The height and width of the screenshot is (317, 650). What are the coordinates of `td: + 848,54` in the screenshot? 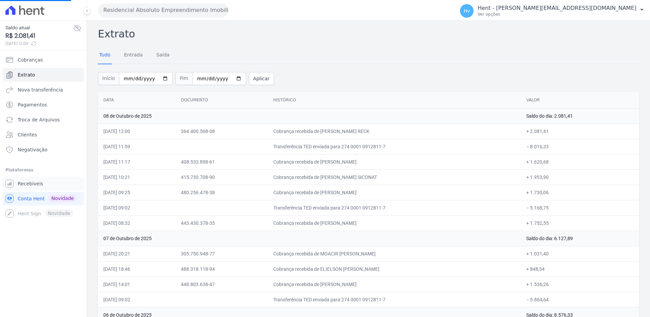 It's located at (580, 269).